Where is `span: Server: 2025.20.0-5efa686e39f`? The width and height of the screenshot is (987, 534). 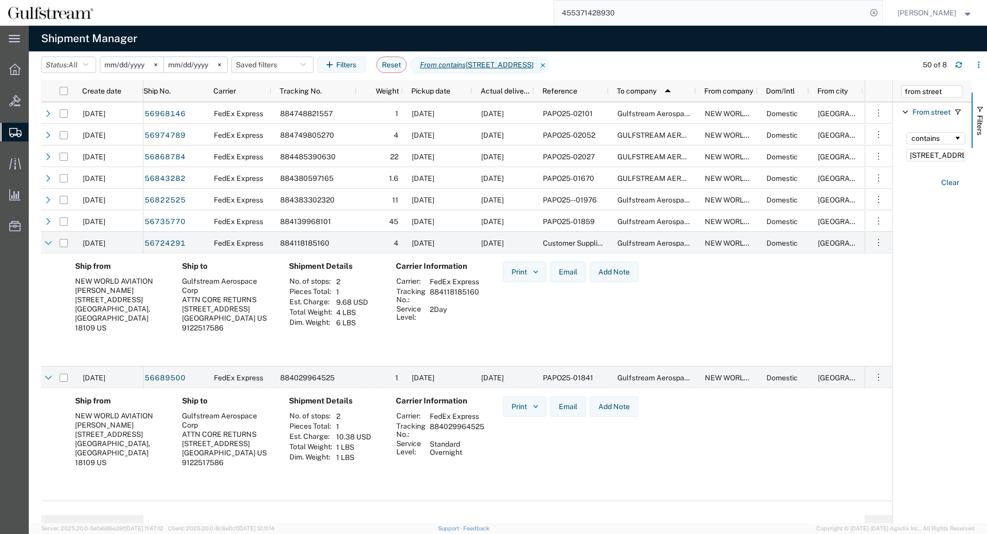
span: Server: 2025.20.0-5efa686e39f is located at coordinates (102, 529).